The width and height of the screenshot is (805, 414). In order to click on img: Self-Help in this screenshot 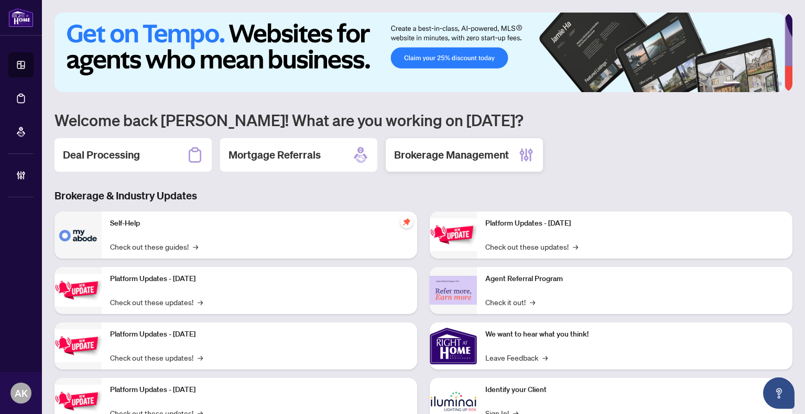, I will do `click(78, 235)`.